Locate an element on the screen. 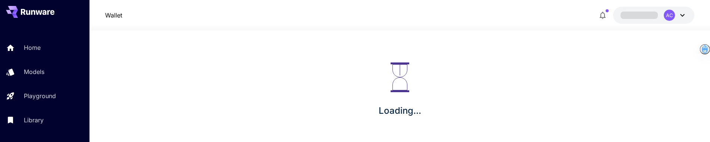  p: Home is located at coordinates (32, 48).